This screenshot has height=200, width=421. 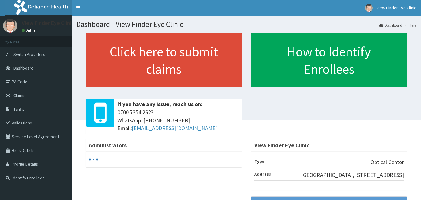 What do you see at coordinates (23, 68) in the screenshot?
I see `span: Dashboard` at bounding box center [23, 68].